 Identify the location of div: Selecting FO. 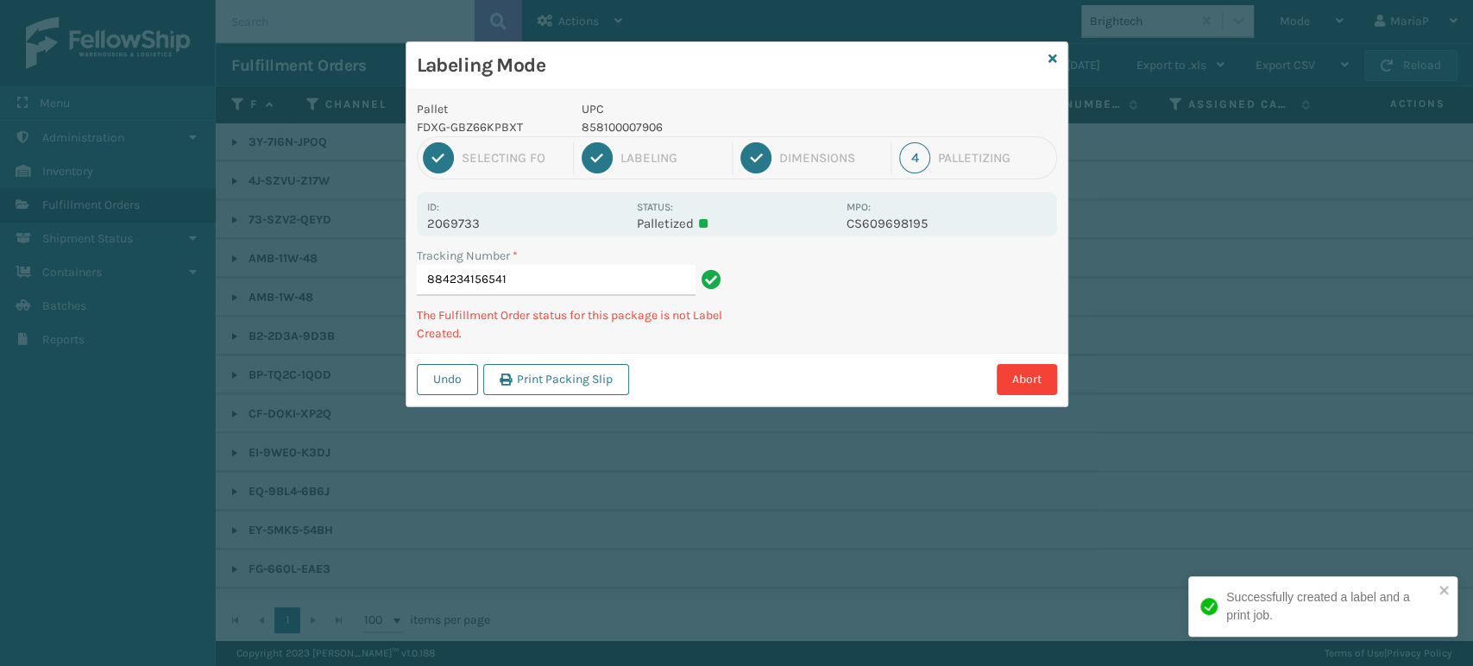
(513, 158).